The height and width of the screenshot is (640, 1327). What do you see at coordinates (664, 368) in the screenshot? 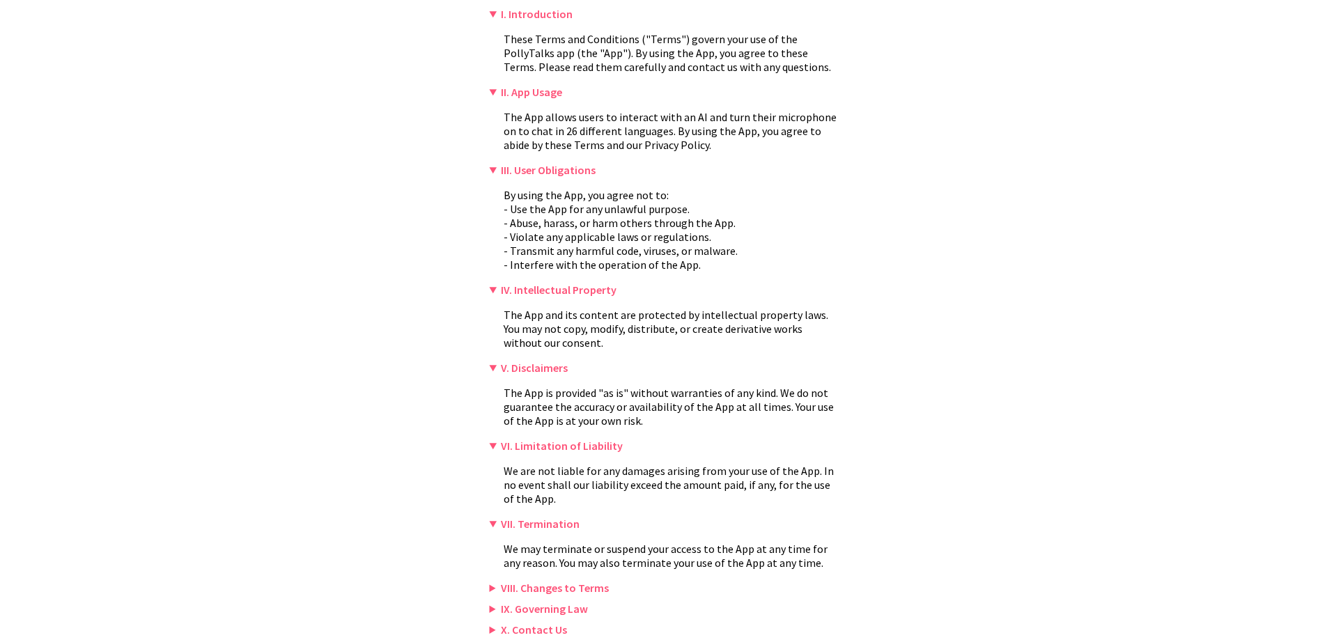
I see `summary: V. Disclaimers` at bounding box center [664, 368].